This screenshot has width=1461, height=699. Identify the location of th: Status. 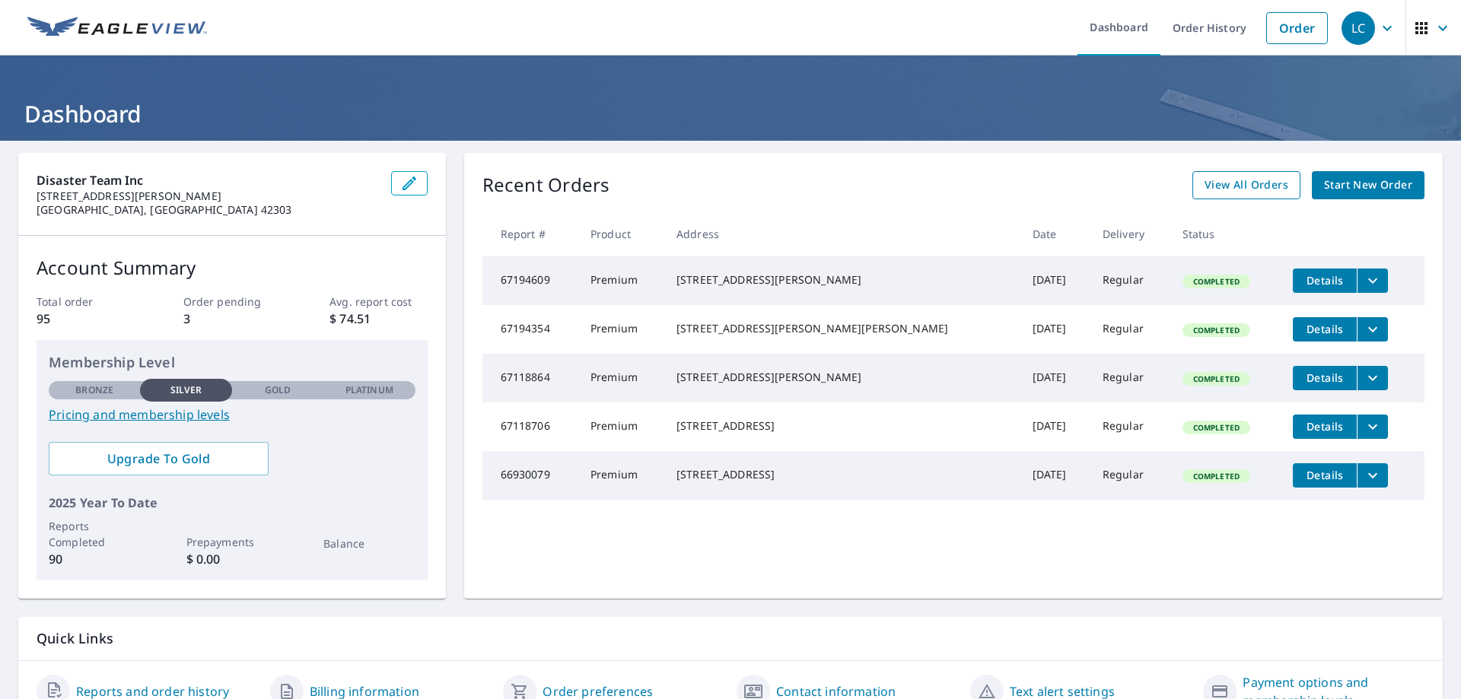
(1226, 234).